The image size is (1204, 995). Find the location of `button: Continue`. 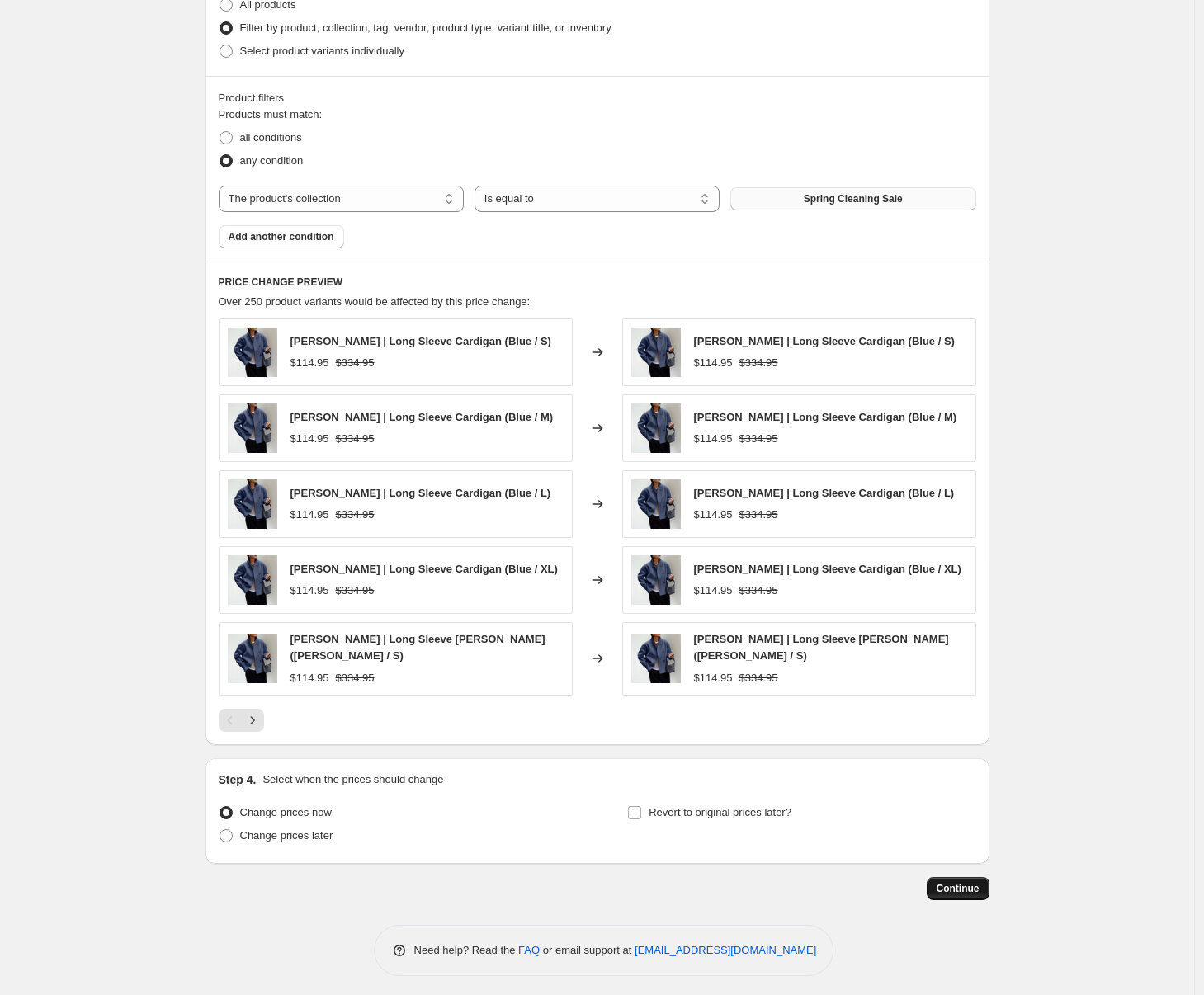

button: Continue is located at coordinates (958, 889).